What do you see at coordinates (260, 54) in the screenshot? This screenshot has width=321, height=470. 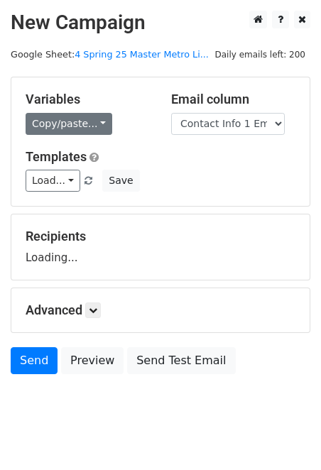 I see `a: Daily emails left: 200` at bounding box center [260, 54].